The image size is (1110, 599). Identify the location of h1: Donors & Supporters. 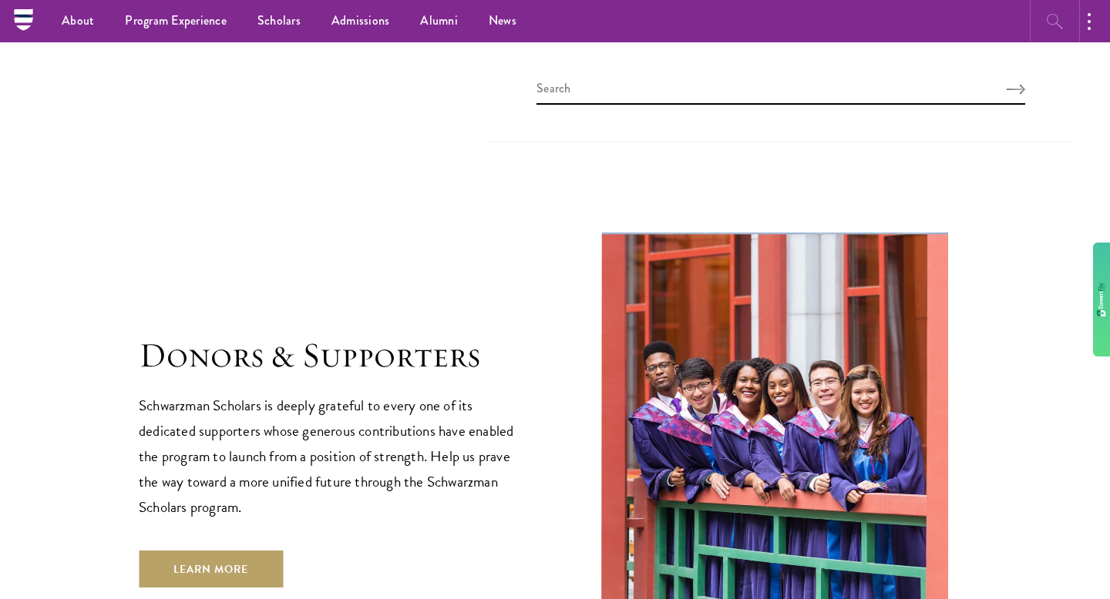
(331, 356).